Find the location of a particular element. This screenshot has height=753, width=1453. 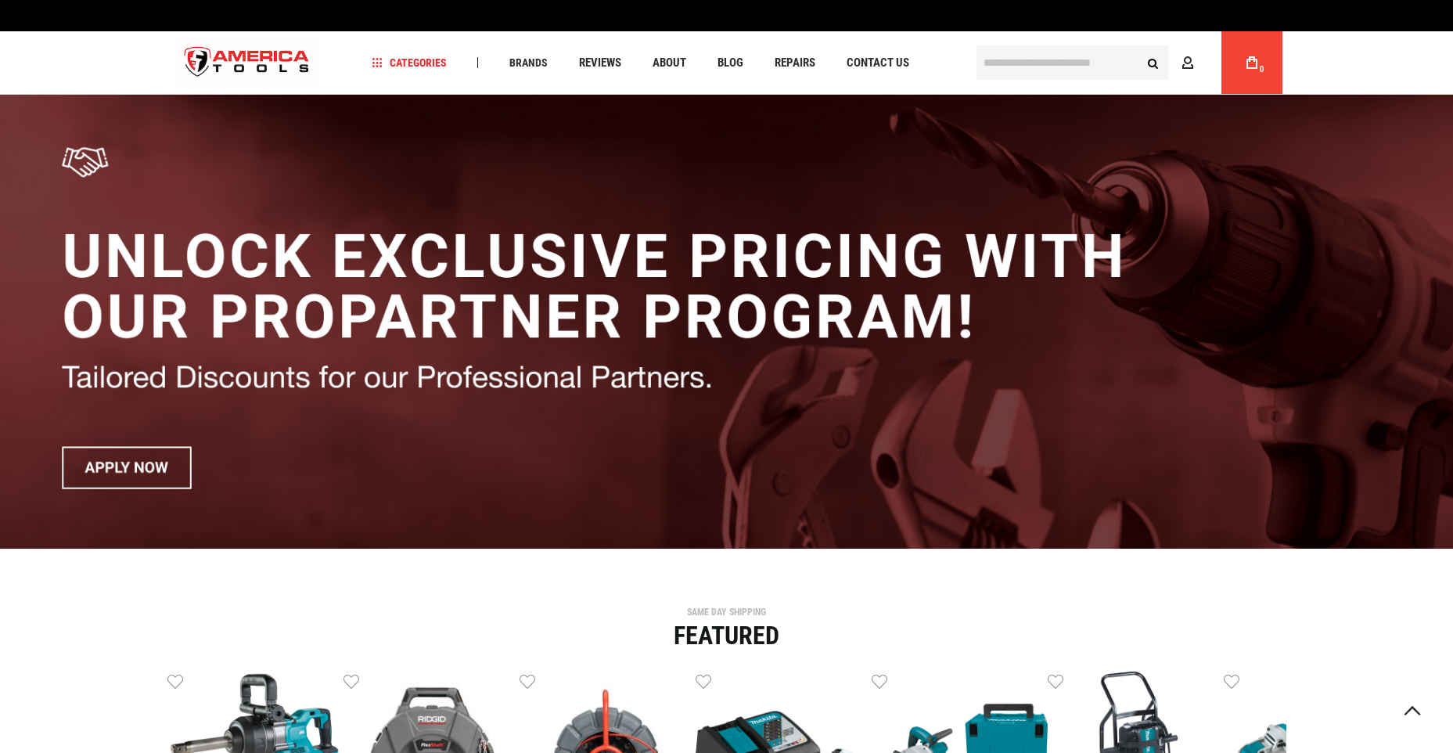

a: Blog is located at coordinates (730, 63).